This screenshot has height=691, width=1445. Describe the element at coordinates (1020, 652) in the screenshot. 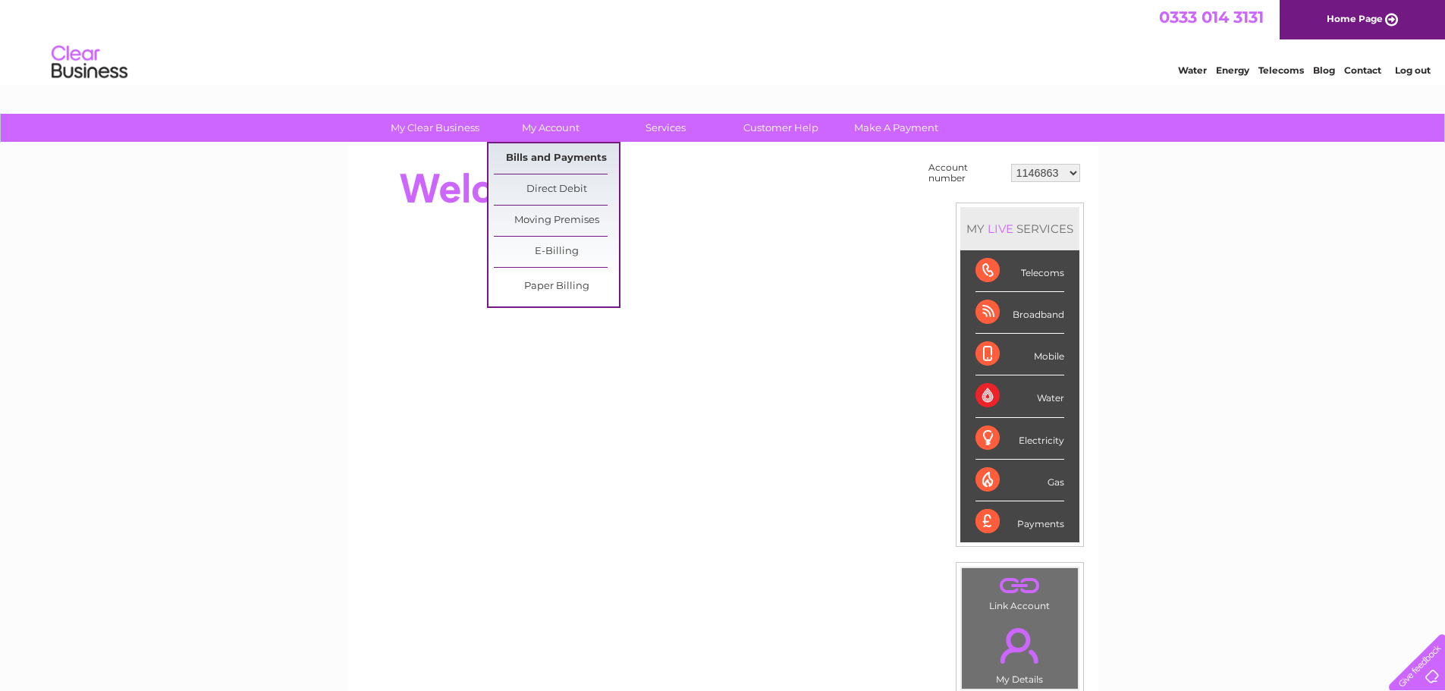

I see `td: My Details` at that location.